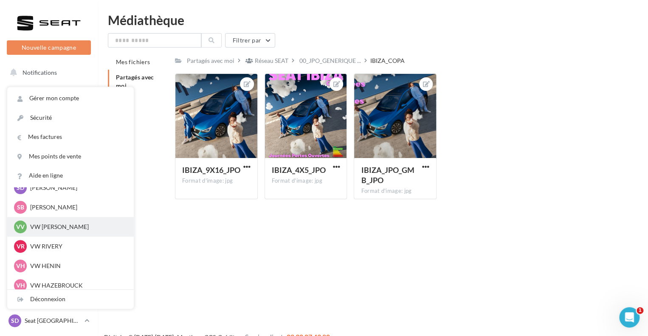  What do you see at coordinates (49, 115) in the screenshot?
I see `a: Boîte de réception` at bounding box center [49, 115].